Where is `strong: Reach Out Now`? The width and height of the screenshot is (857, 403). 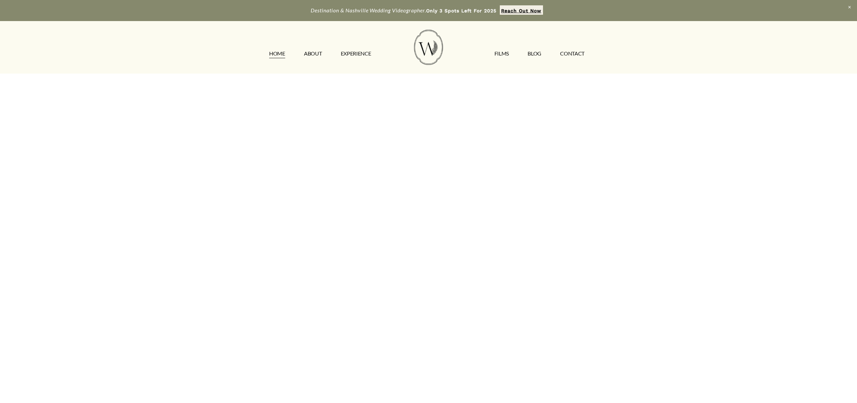
strong: Reach Out Now is located at coordinates (521, 11).